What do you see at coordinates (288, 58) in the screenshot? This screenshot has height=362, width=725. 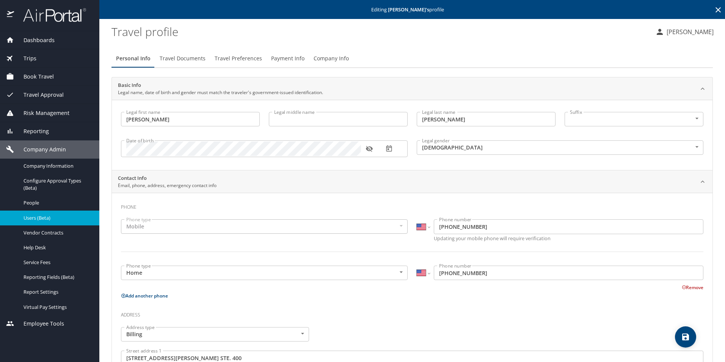 I see `span: Payment Info` at bounding box center [288, 58].